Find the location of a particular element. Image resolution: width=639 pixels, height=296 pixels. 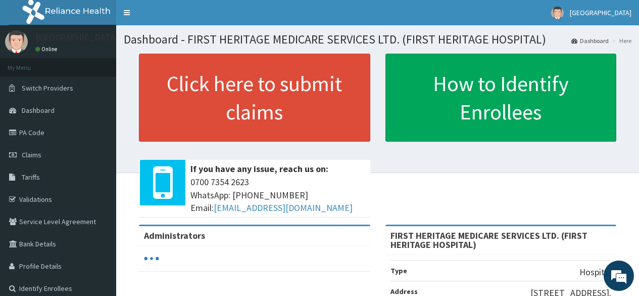

p: Hospital is located at coordinates (595, 272).